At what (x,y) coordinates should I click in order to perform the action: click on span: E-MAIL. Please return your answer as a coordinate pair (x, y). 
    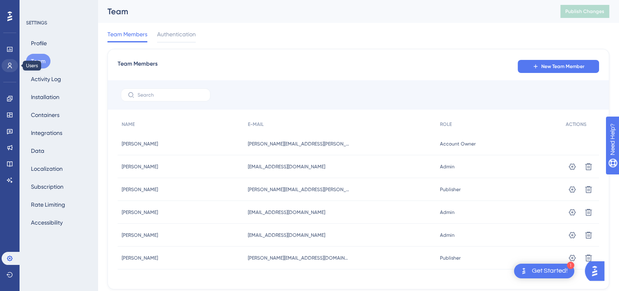
    Looking at the image, I should click on (256, 124).